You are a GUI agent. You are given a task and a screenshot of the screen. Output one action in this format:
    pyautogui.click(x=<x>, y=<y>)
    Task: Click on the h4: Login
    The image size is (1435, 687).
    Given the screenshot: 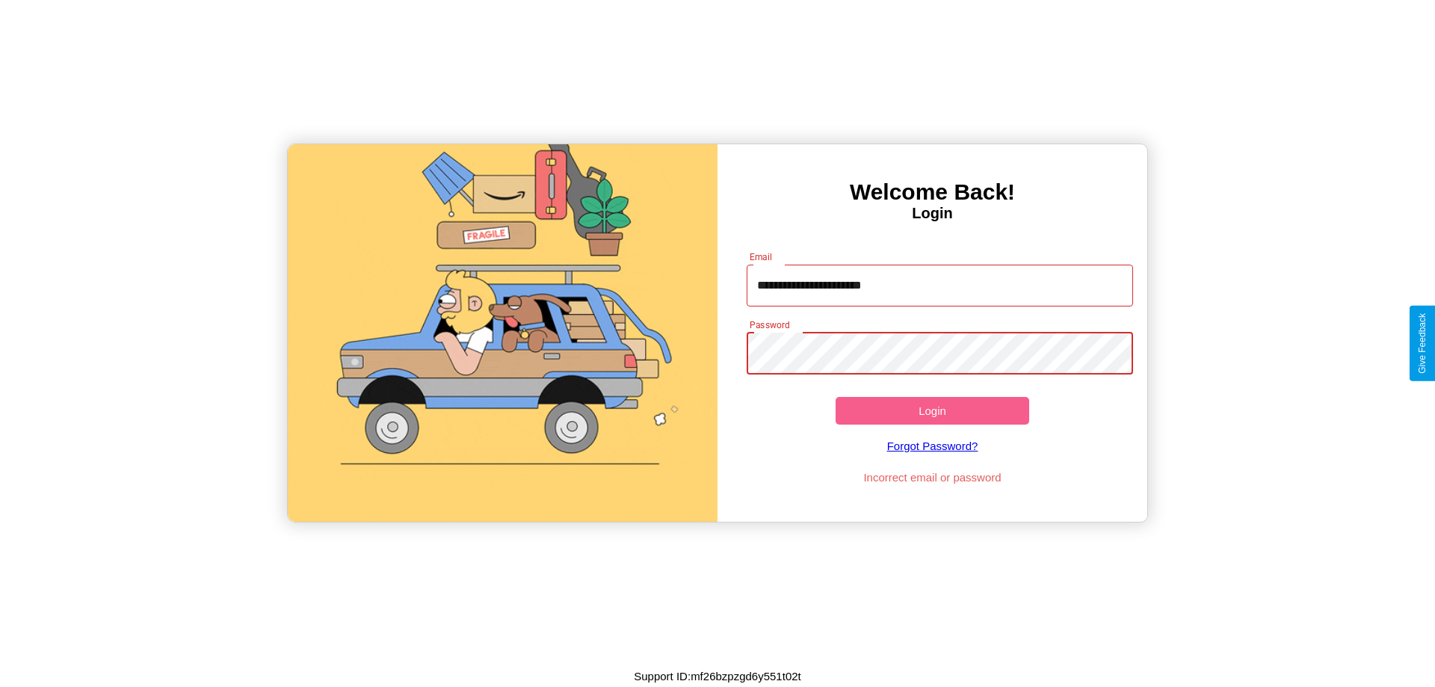 What is the action you would take?
    pyautogui.click(x=932, y=213)
    